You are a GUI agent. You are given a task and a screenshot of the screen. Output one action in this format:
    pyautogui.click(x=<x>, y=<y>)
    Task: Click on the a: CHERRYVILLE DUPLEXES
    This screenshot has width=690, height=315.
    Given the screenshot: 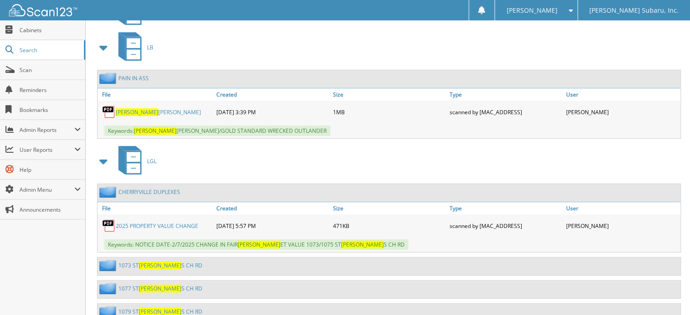 What is the action you would take?
    pyautogui.click(x=149, y=192)
    